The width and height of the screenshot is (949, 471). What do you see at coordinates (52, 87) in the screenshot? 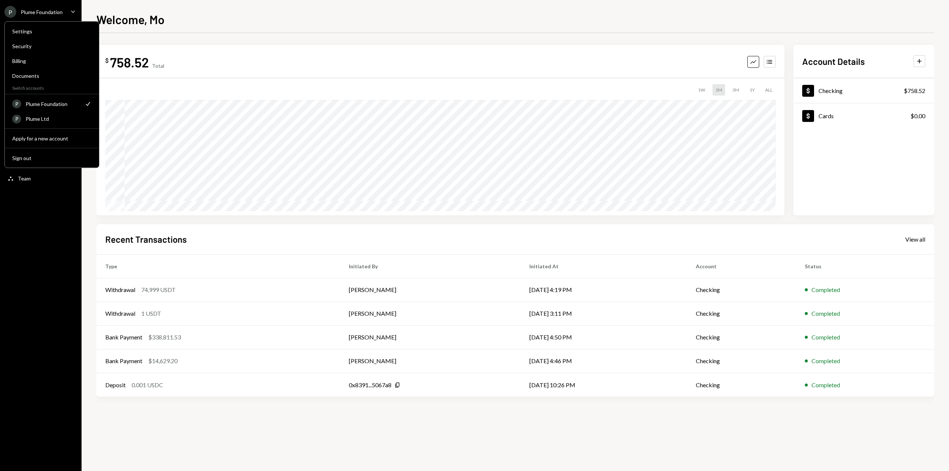
I see `div: Switch accounts` at bounding box center [52, 87].